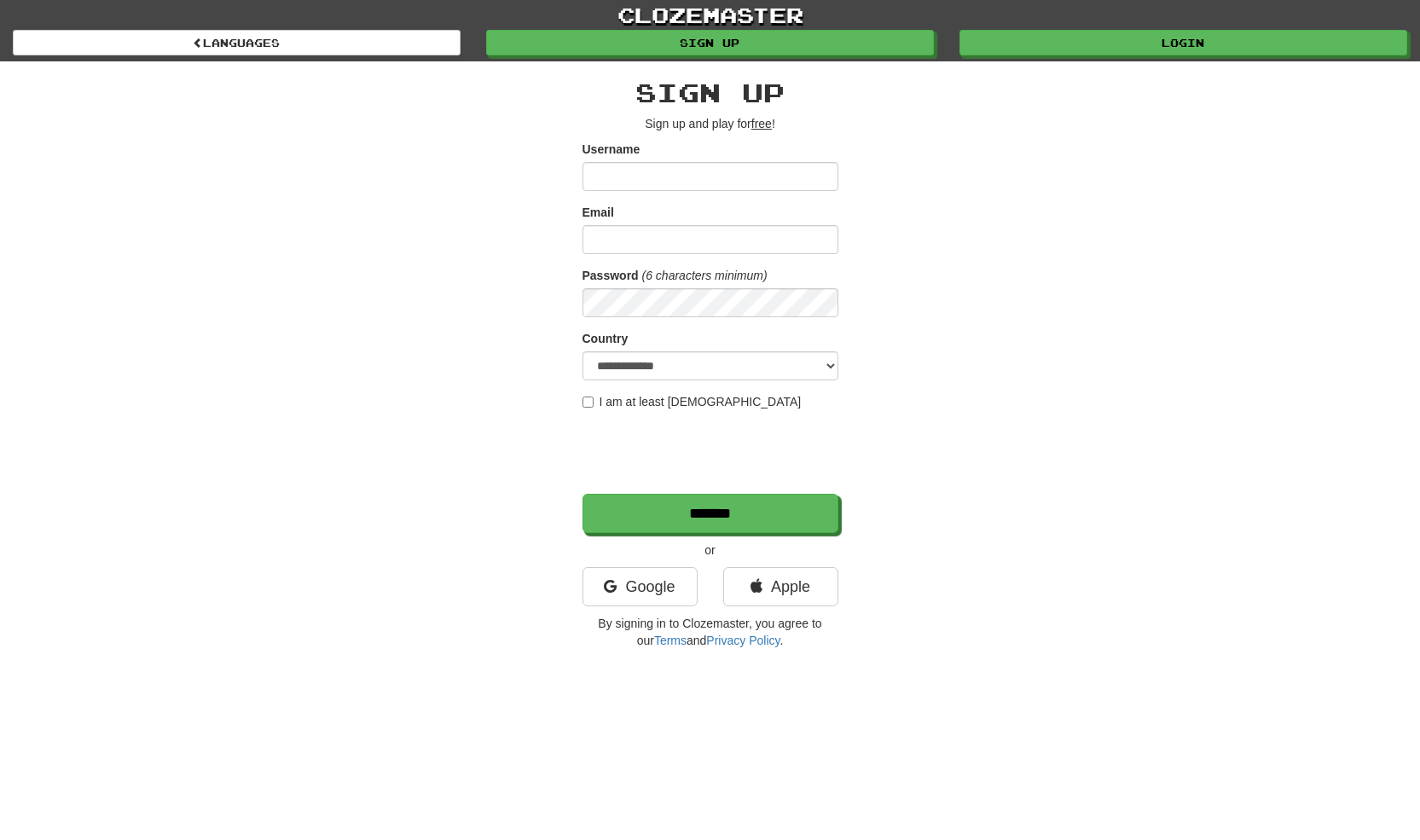  I want to click on a: Google, so click(639, 587).